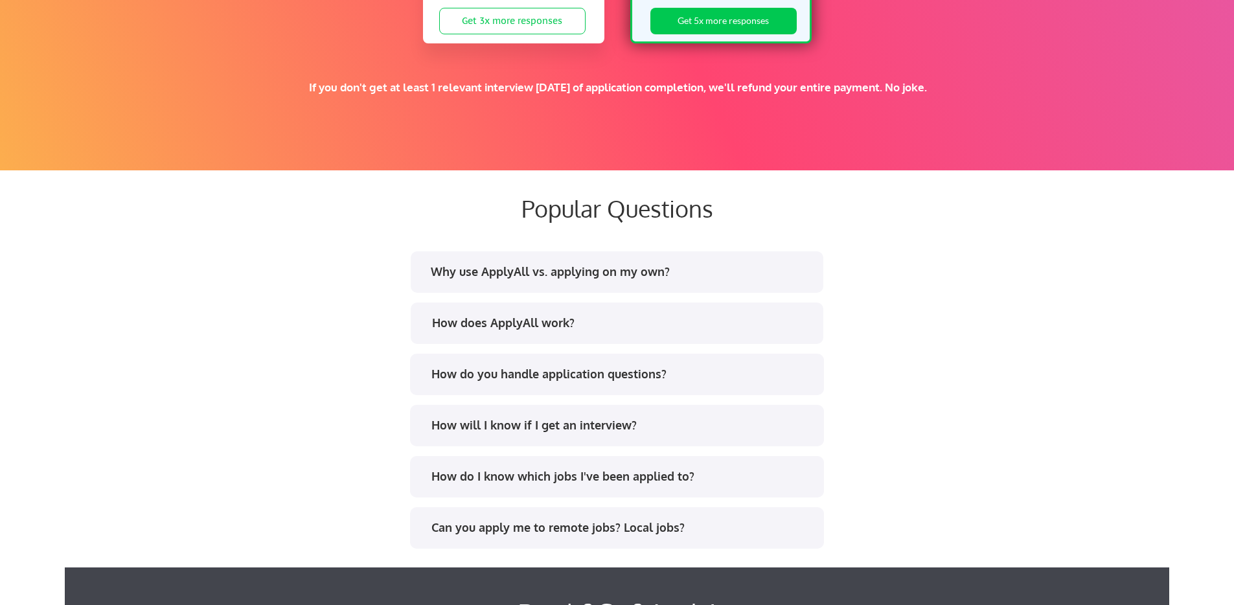 Image resolution: width=1234 pixels, height=605 pixels. I want to click on div: How do I know which jobs I've been applied to?, so click(621, 476).